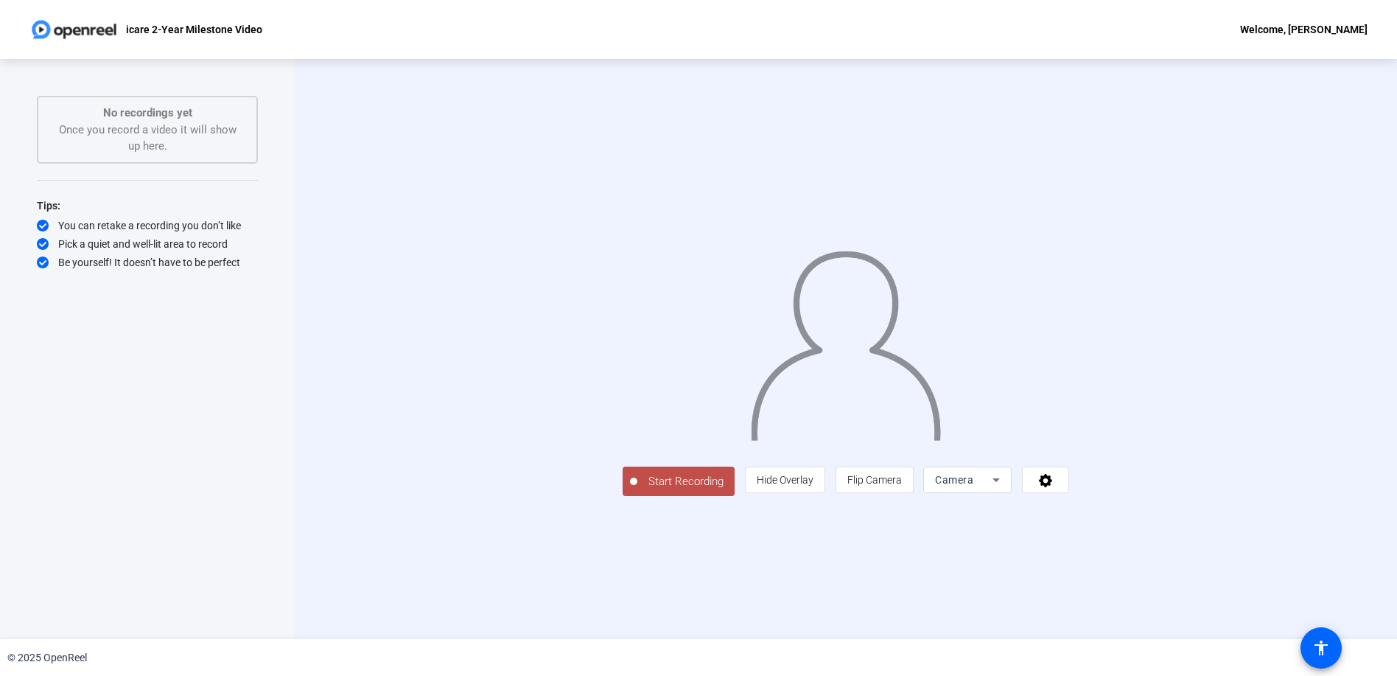 This screenshot has width=1397, height=676. What do you see at coordinates (1321, 648) in the screenshot?
I see `mat-icon: accessibility` at bounding box center [1321, 648].